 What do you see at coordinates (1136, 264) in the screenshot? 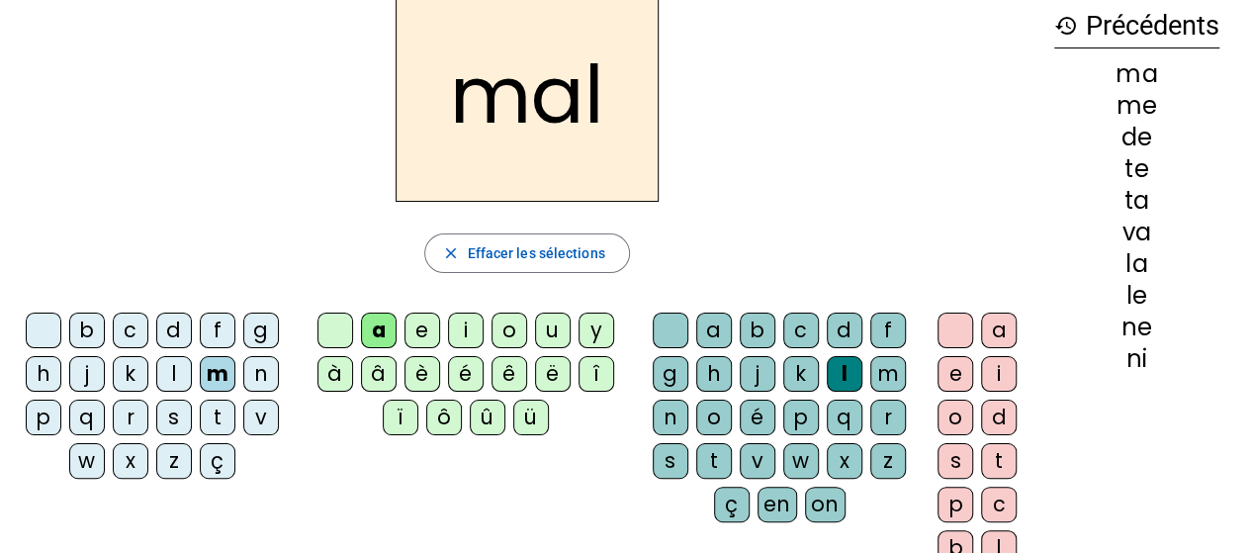
I see `div: la` at bounding box center [1136, 264].